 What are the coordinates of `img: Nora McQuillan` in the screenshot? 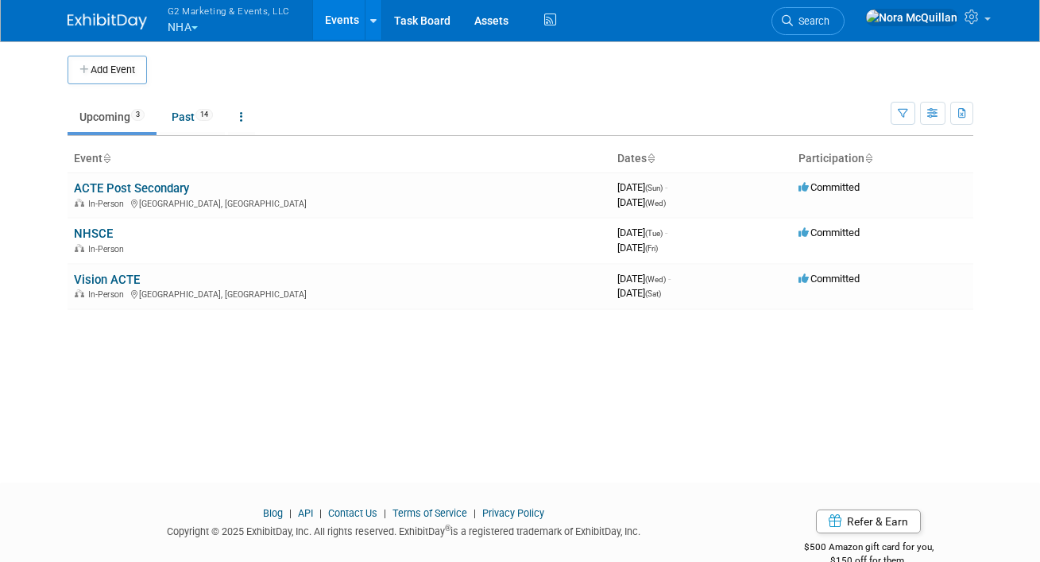 It's located at (911, 17).